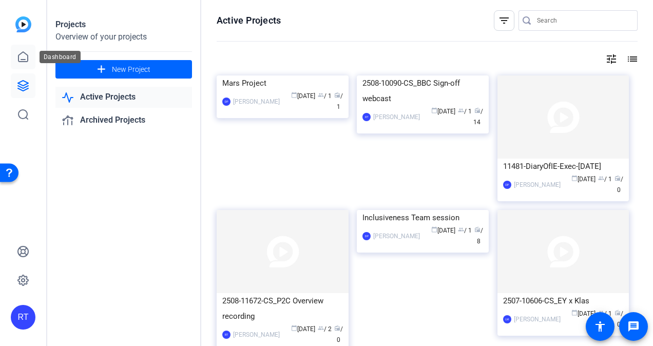 The width and height of the screenshot is (653, 346). Describe the element at coordinates (124, 97) in the screenshot. I see `a: Active Projects` at that location.